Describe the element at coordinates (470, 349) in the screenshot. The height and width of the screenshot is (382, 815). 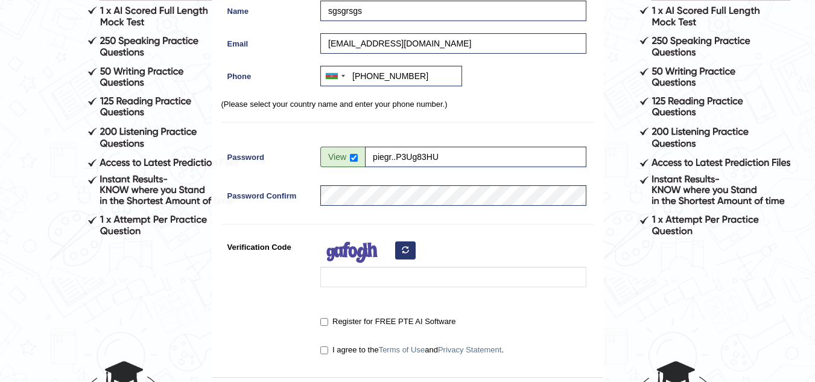
I see `a: Privacy Statement` at that location.